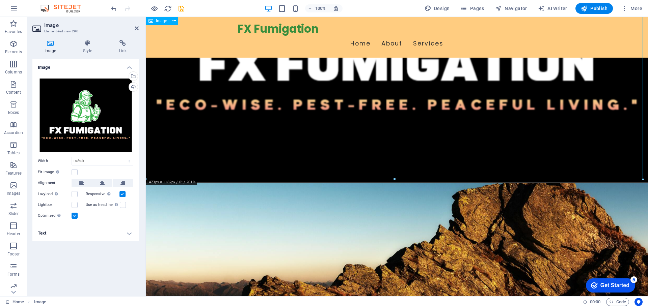 Image resolution: width=648 pixels, height=307 pixels. What do you see at coordinates (631, 8) in the screenshot?
I see `span: More` at bounding box center [631, 8].